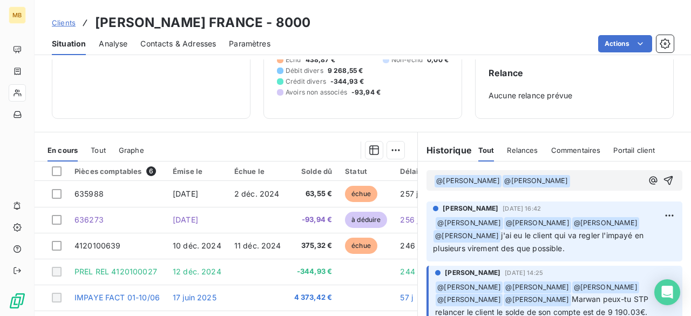 The height and width of the screenshot is (316, 691). What do you see at coordinates (316, 92) in the screenshot?
I see `span: Avoirs non associés` at bounding box center [316, 92].